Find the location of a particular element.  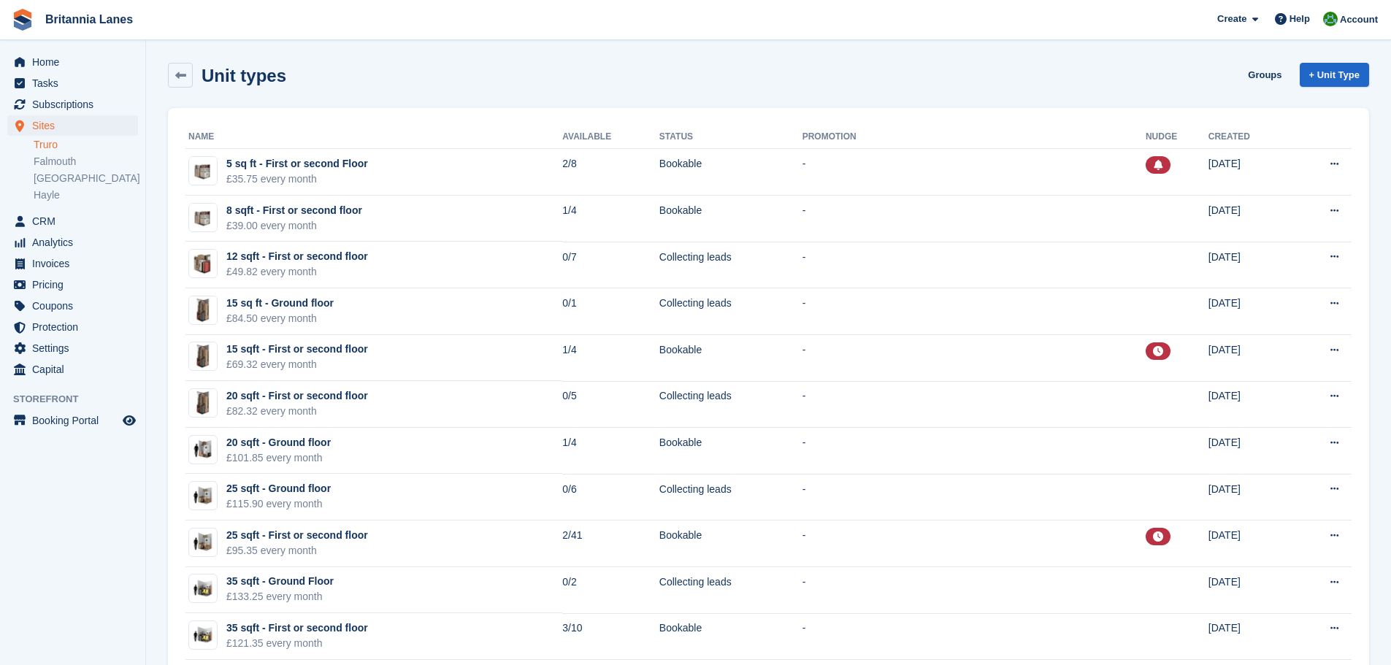

a: Falmouth is located at coordinates (85, 161).